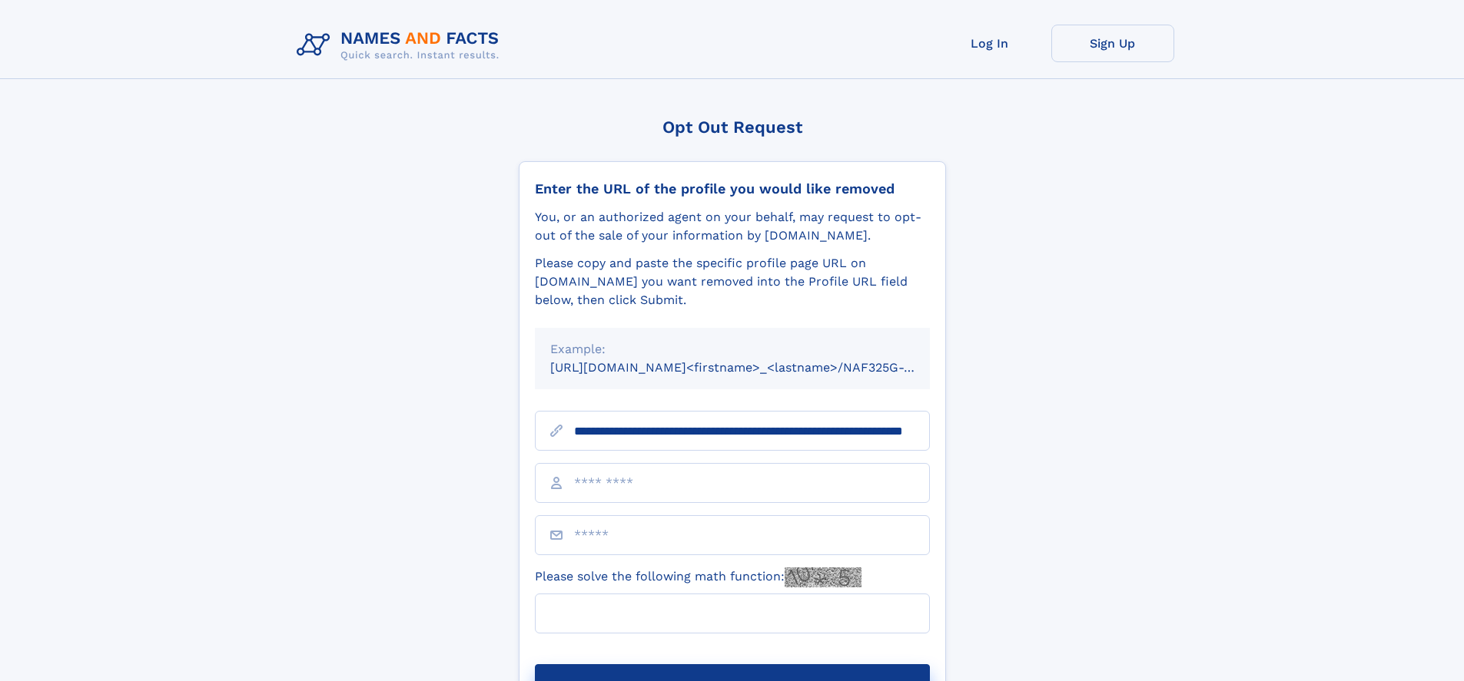 The height and width of the screenshot is (681, 1464). I want to click on a: Log In, so click(990, 43).